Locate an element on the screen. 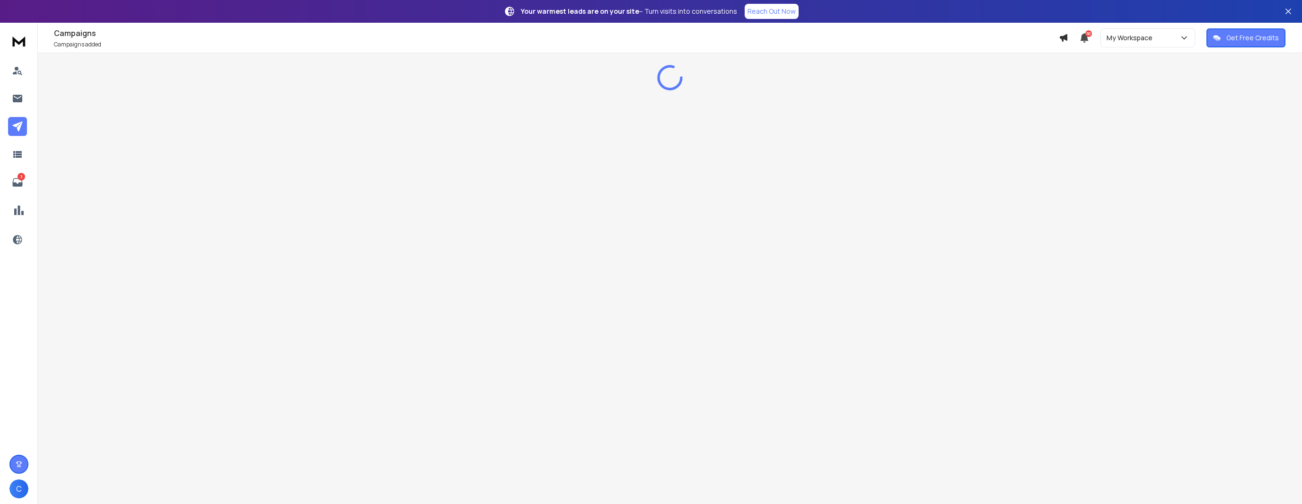 The height and width of the screenshot is (504, 1302). button: C is located at coordinates (19, 488).